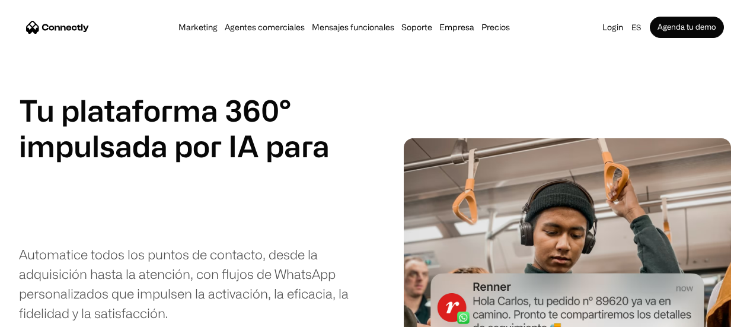  I want to click on a: home, so click(57, 27).